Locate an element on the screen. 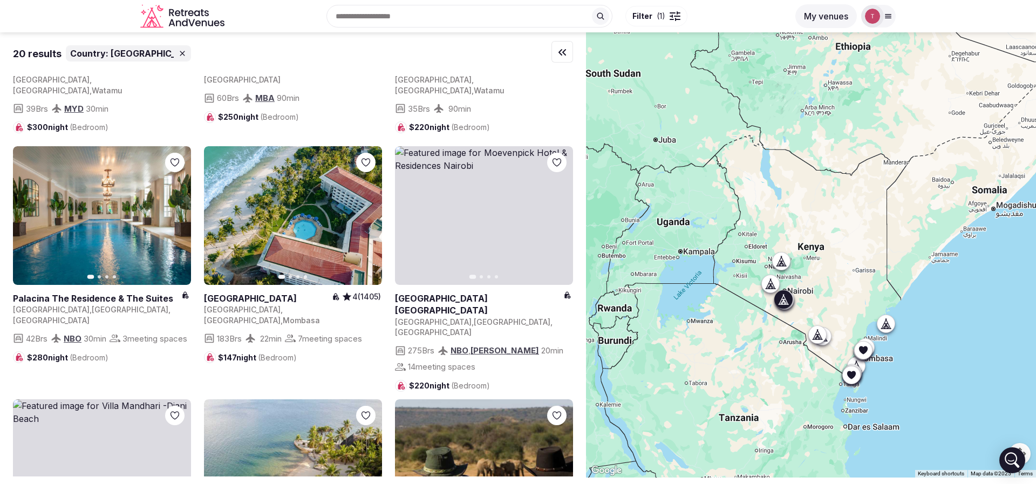  a: My venues is located at coordinates (826, 16).